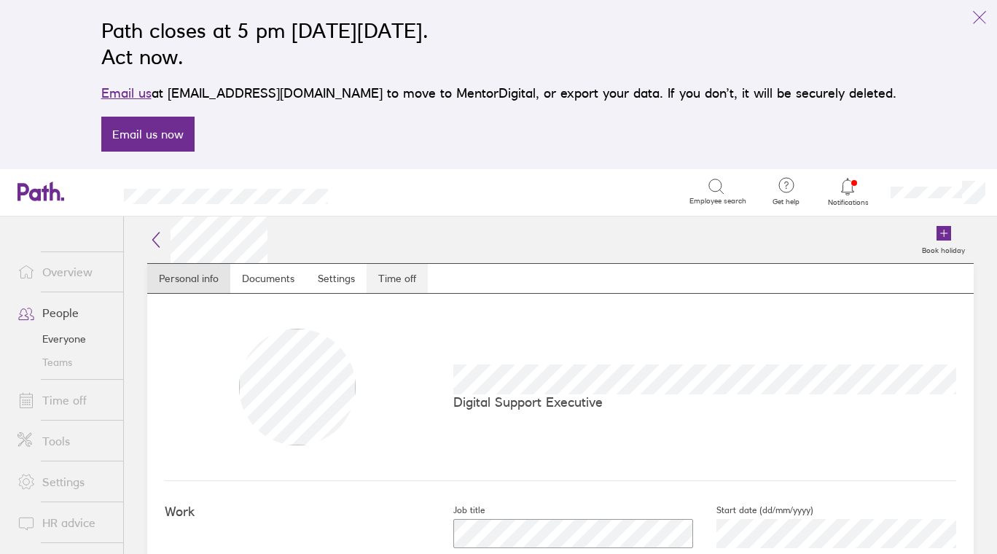  What do you see at coordinates (718, 201) in the screenshot?
I see `span: Employee search` at bounding box center [718, 201].